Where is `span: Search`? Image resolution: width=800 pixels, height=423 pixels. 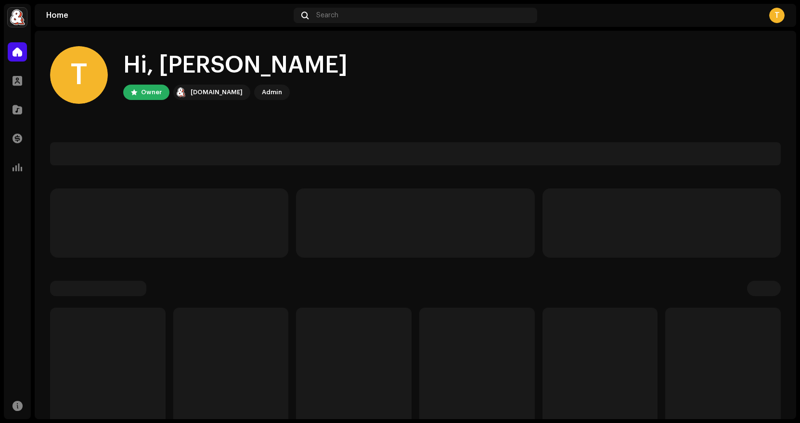 span: Search is located at coordinates (327, 15).